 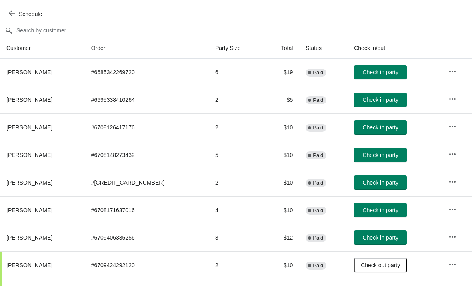 I want to click on th: Check in/out, so click(x=395, y=48).